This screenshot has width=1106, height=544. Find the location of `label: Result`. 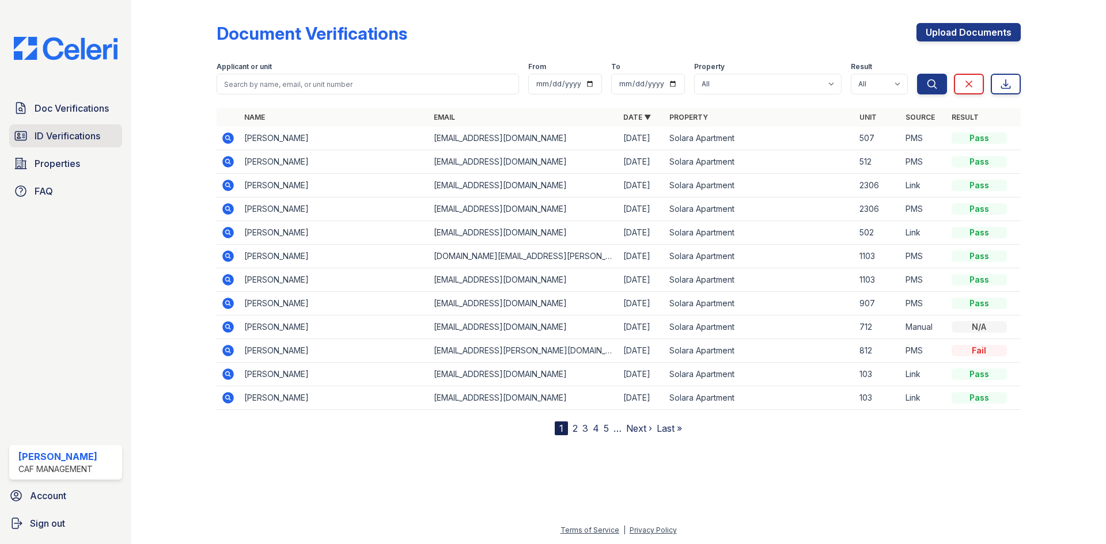

label: Result is located at coordinates (861, 67).